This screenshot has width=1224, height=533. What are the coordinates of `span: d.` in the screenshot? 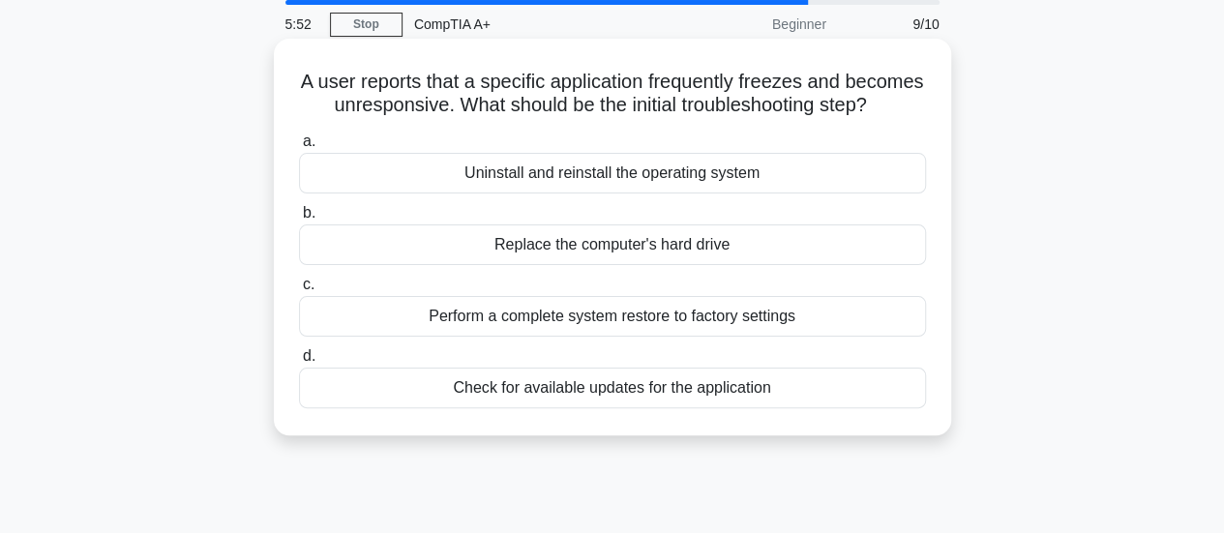 It's located at (309, 355).